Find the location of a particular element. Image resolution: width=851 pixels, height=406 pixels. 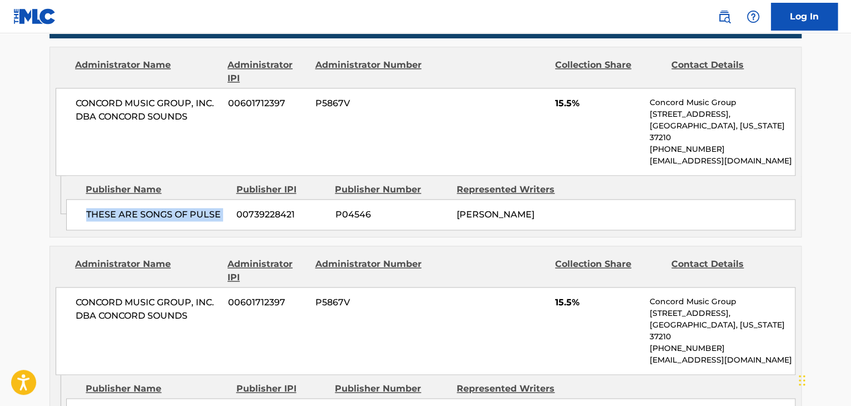

a: Log In is located at coordinates (805, 17).